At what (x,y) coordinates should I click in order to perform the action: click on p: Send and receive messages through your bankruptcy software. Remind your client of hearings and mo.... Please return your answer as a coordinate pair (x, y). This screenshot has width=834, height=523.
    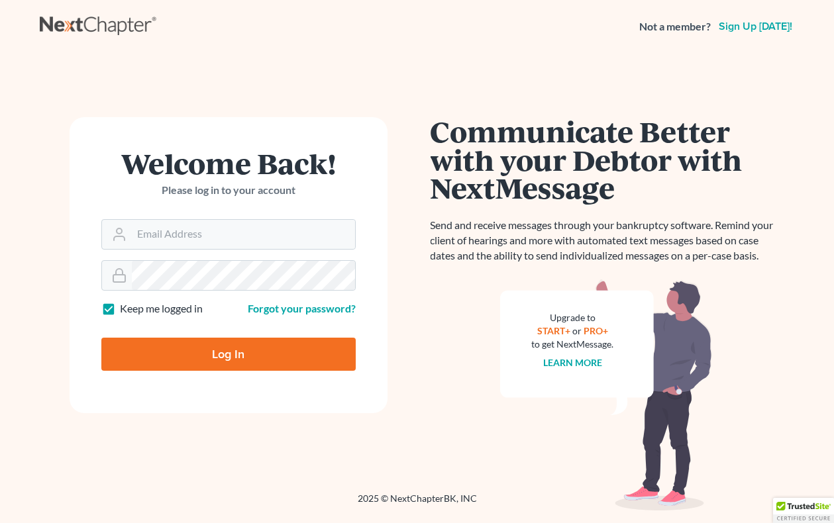
    Looking at the image, I should click on (606, 240).